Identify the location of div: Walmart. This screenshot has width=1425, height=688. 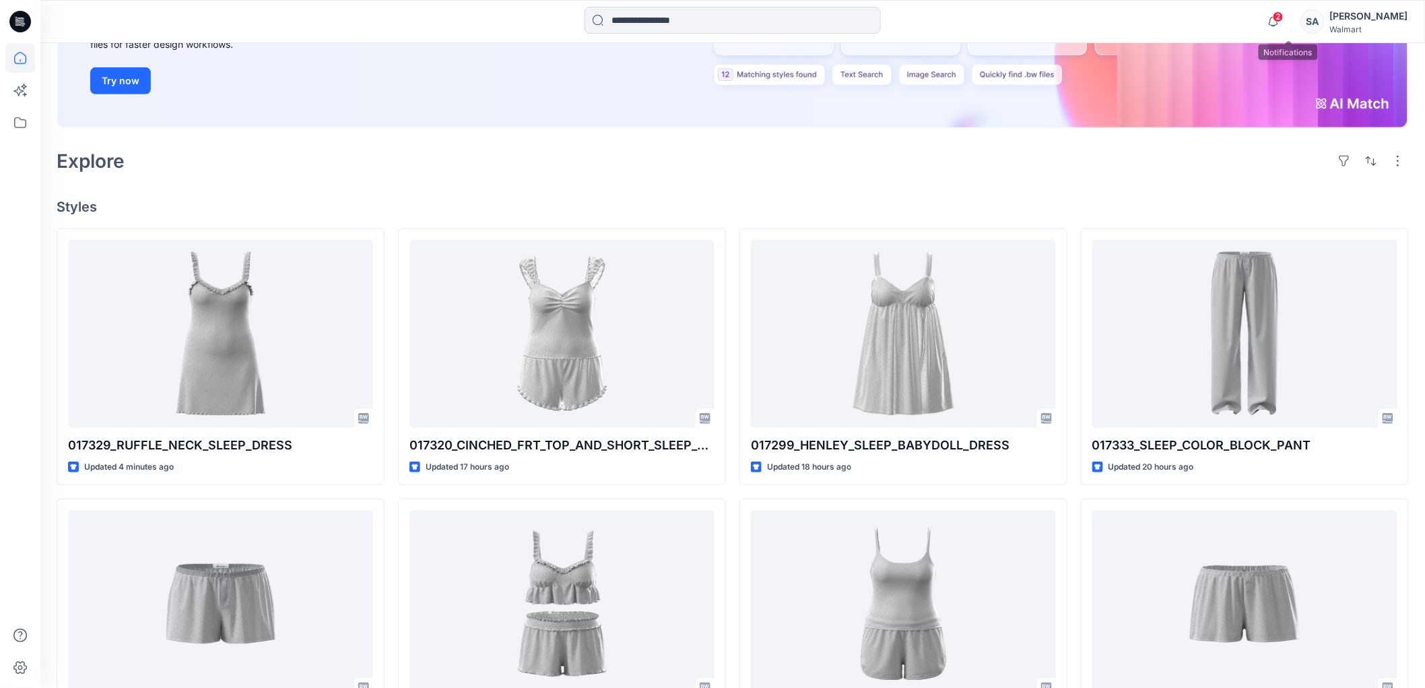
(1369, 29).